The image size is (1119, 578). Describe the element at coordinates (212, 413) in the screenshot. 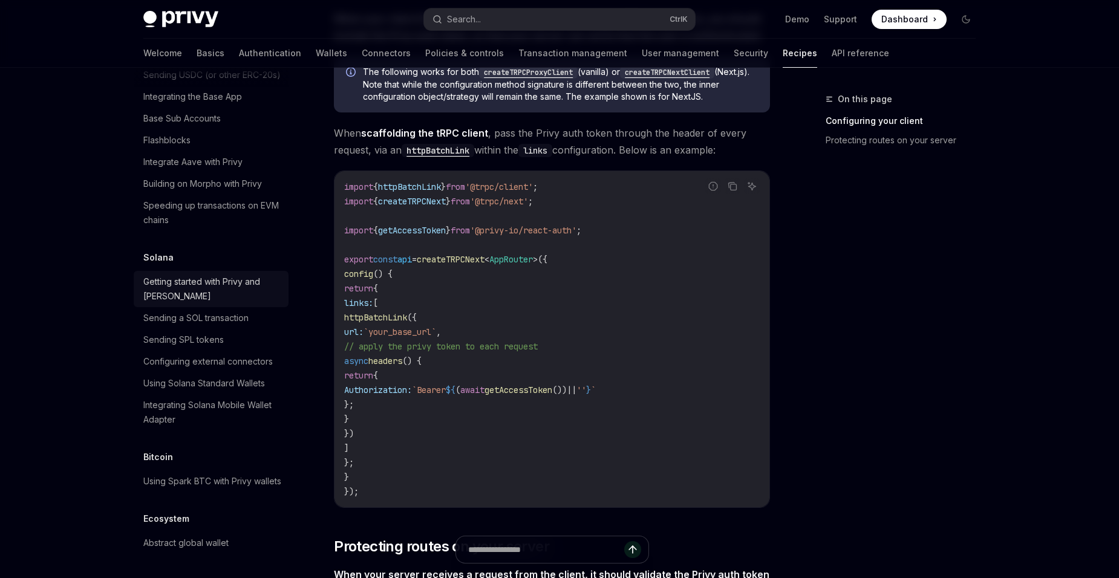

I see `div: Integrating Solana Mobile Wallet Adapter` at that location.